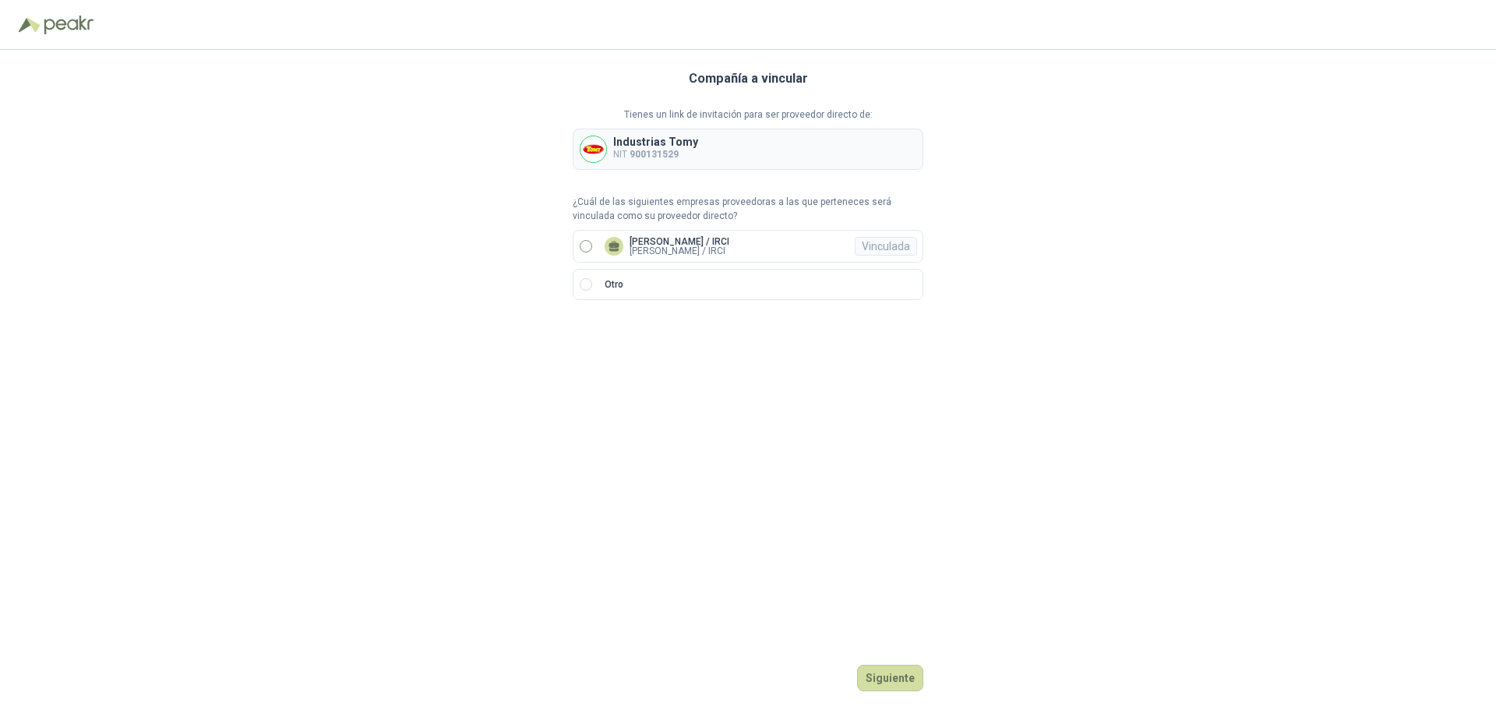 The image size is (1496, 710). What do you see at coordinates (593, 149) in the screenshot?
I see `img: Company Logo` at bounding box center [593, 149].